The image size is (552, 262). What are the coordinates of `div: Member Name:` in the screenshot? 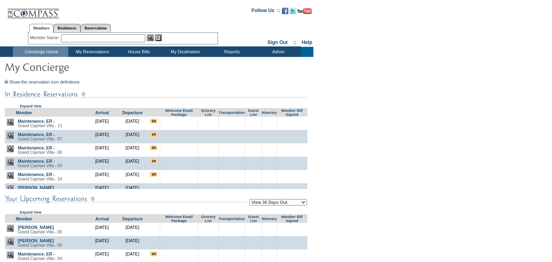 It's located at (45, 38).